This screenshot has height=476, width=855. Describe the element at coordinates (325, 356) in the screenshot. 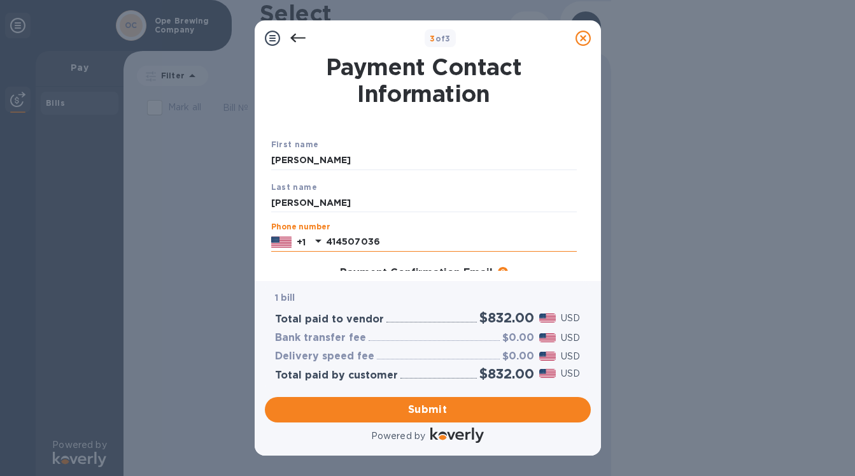

I see `h3: Delivery speed fee` at that location.